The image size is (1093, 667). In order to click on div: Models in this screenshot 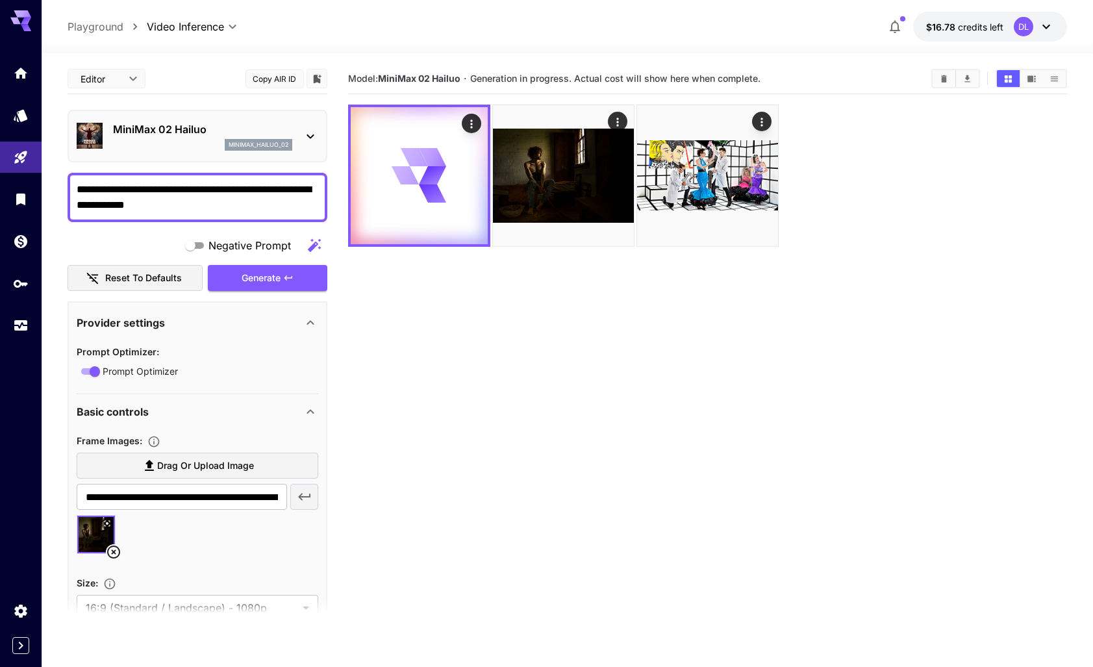, I will do `click(21, 115)`.